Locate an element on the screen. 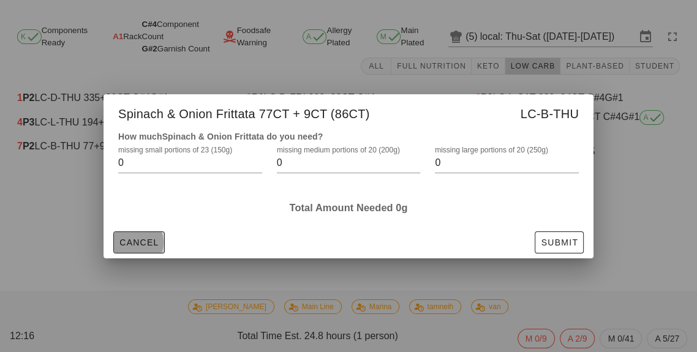 The height and width of the screenshot is (352, 697). span: Submit is located at coordinates (560, 243).